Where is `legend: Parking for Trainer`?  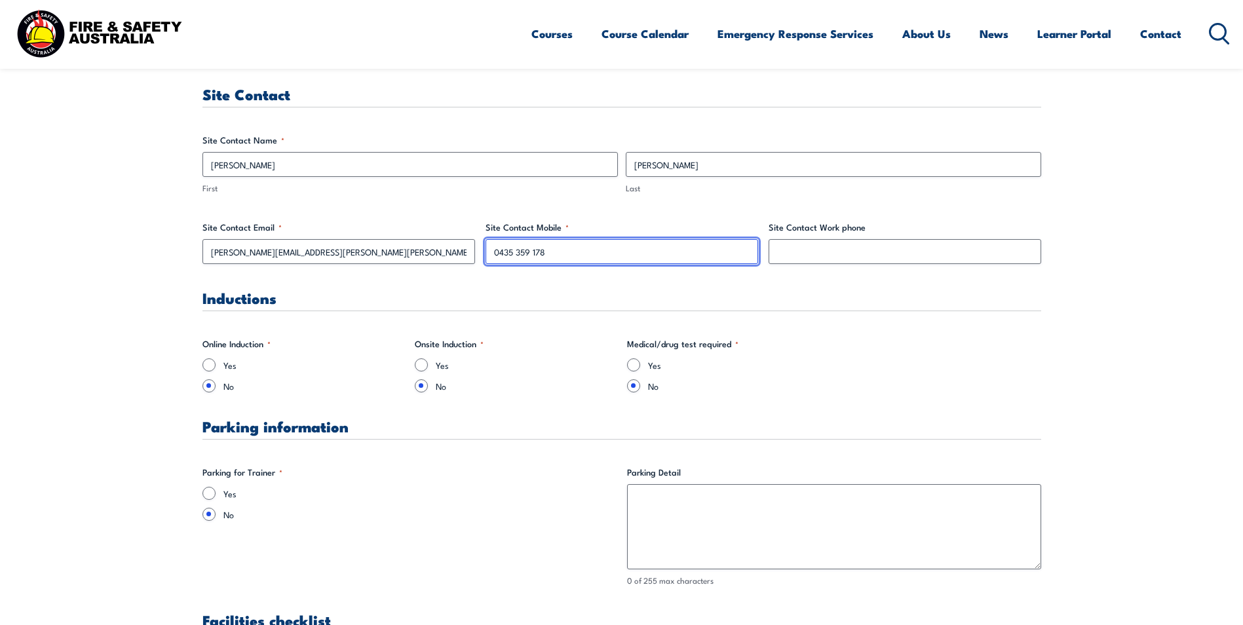
legend: Parking for Trainer is located at coordinates (242, 472).